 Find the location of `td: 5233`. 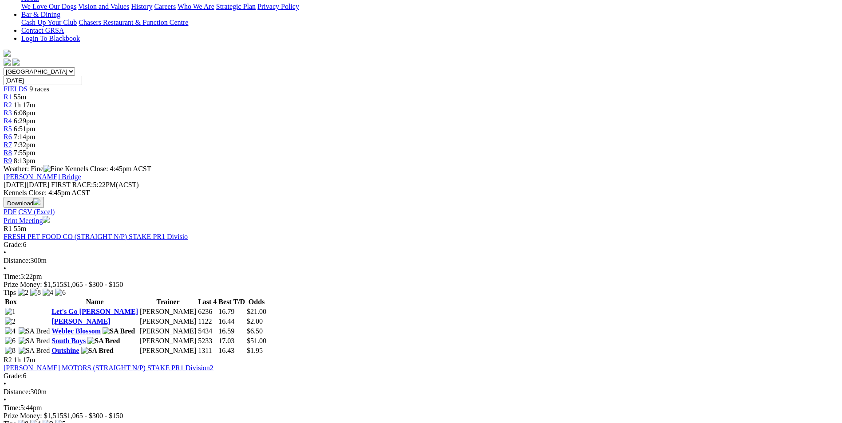

td: 5233 is located at coordinates (207, 341).